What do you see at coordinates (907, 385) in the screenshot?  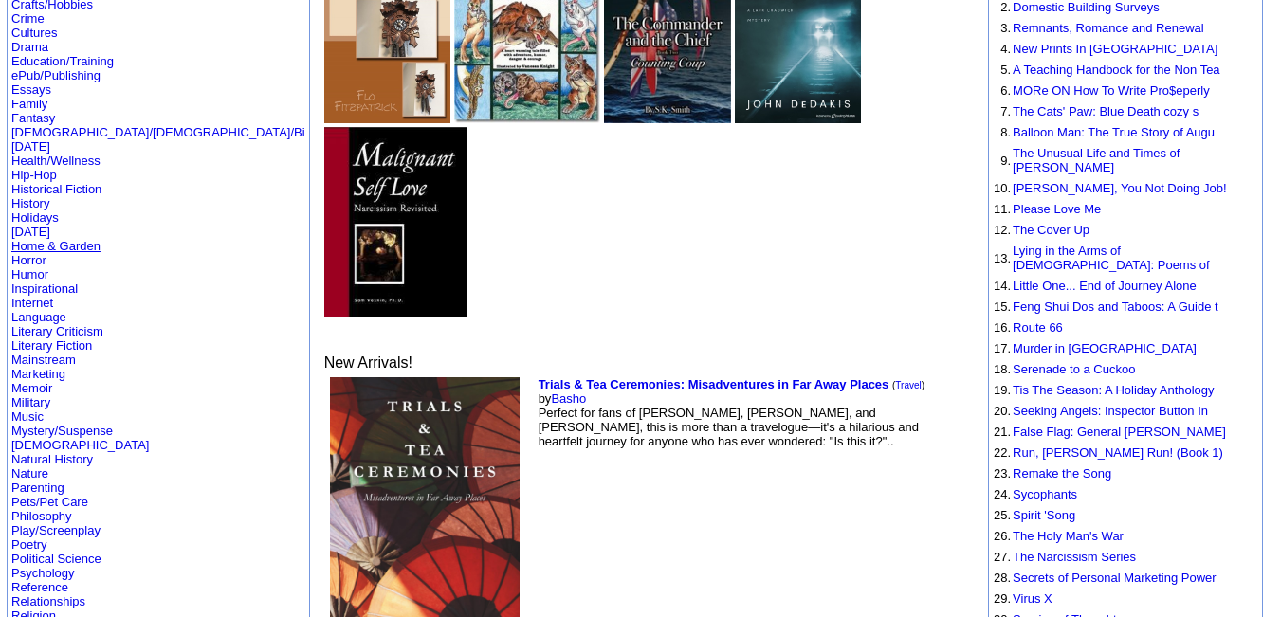 I see `a: Travel` at bounding box center [907, 385].